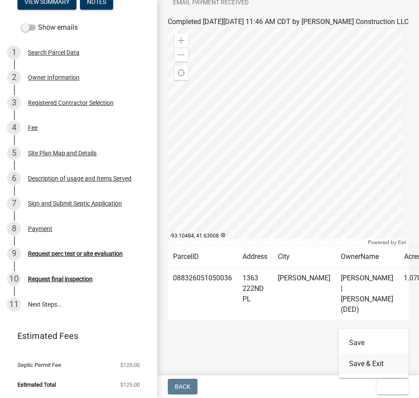 The width and height of the screenshot is (419, 398). Describe the element at coordinates (255, 294) in the screenshot. I see `td: 1363 222ND PL` at that location.